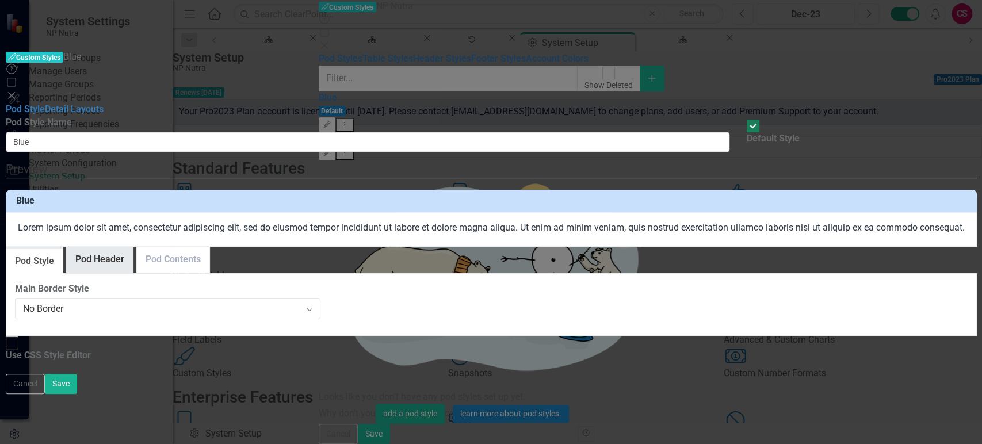 The height and width of the screenshot is (444, 982). What do you see at coordinates (162, 308) in the screenshot?
I see `div: No Border` at bounding box center [162, 308].